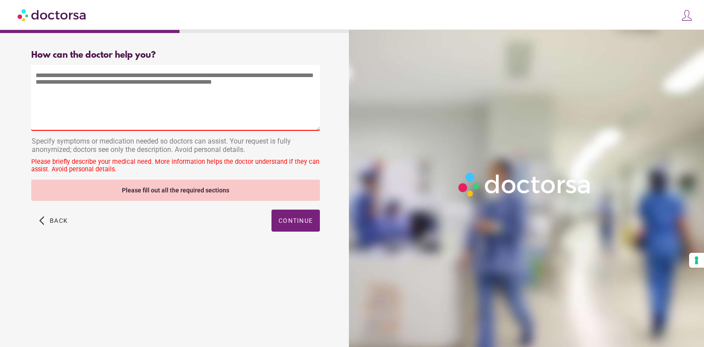 This screenshot has width=704, height=347. I want to click on div: Please fill out all the required sections, so click(176, 190).